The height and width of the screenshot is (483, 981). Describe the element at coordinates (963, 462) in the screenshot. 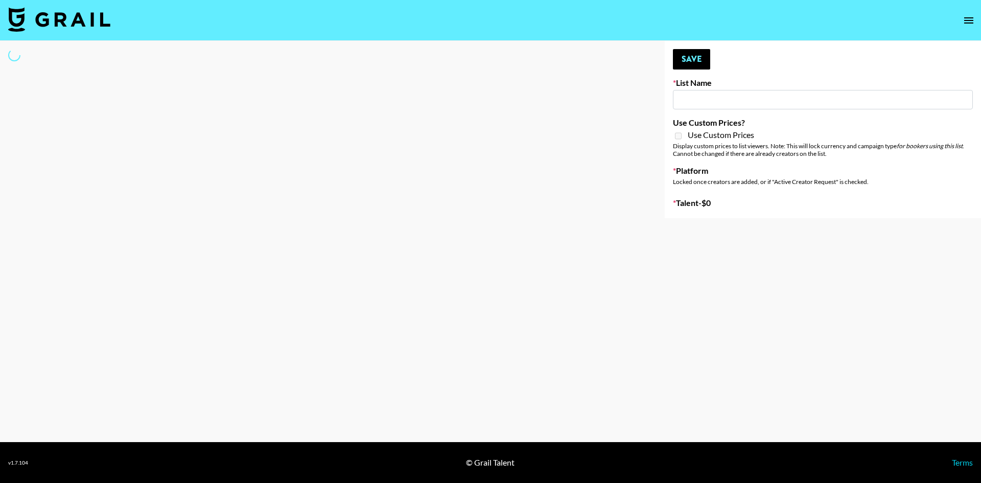

I see `a: Terms` at that location.